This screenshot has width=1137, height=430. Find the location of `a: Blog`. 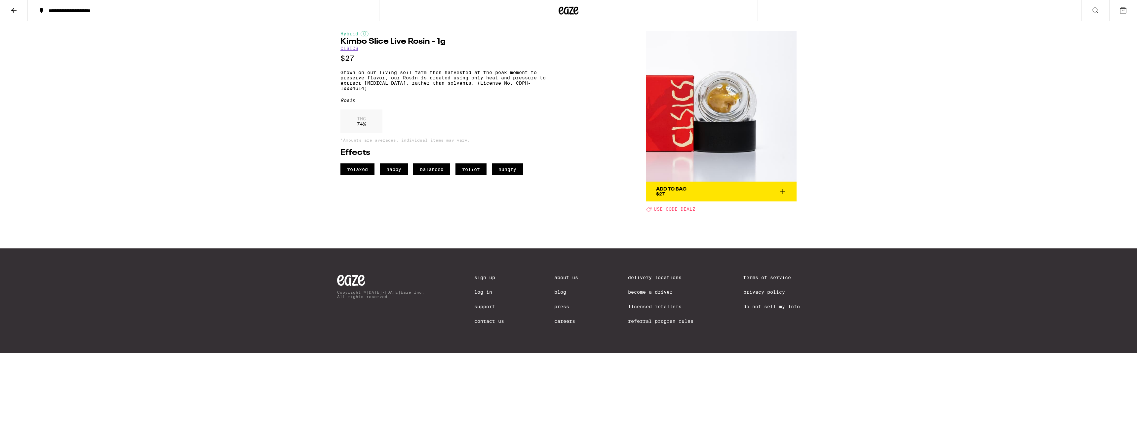

a: Blog is located at coordinates (566, 292).